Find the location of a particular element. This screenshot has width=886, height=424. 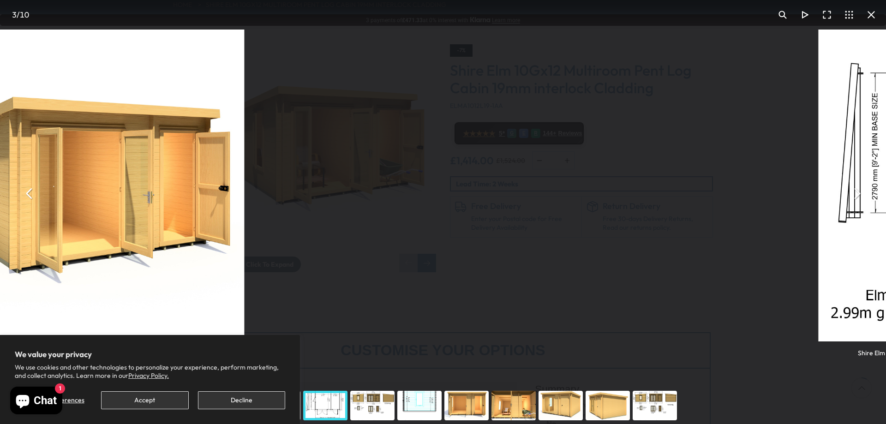

h2: We value your privacy is located at coordinates (150, 355).